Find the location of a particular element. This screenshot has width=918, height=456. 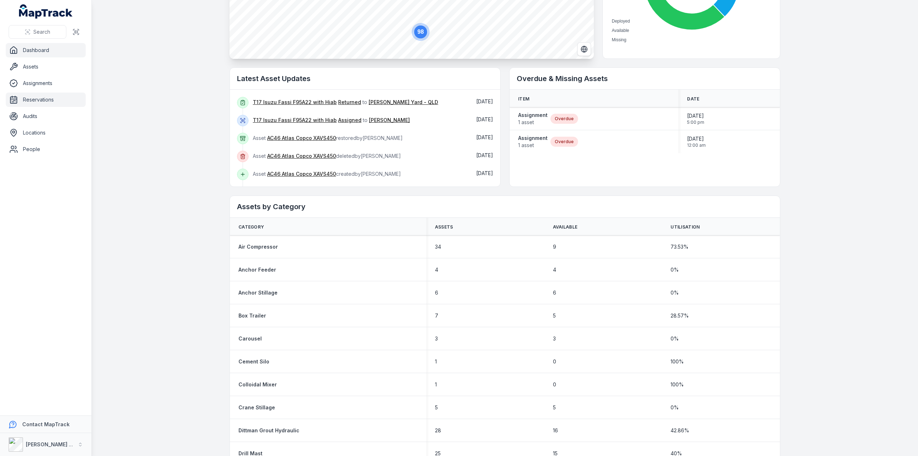

span: 100 % is located at coordinates (677, 384).